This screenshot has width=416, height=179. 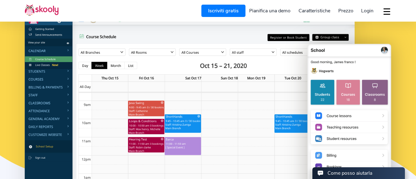 I want to click on a: Iscriviti gratis, so click(x=223, y=11).